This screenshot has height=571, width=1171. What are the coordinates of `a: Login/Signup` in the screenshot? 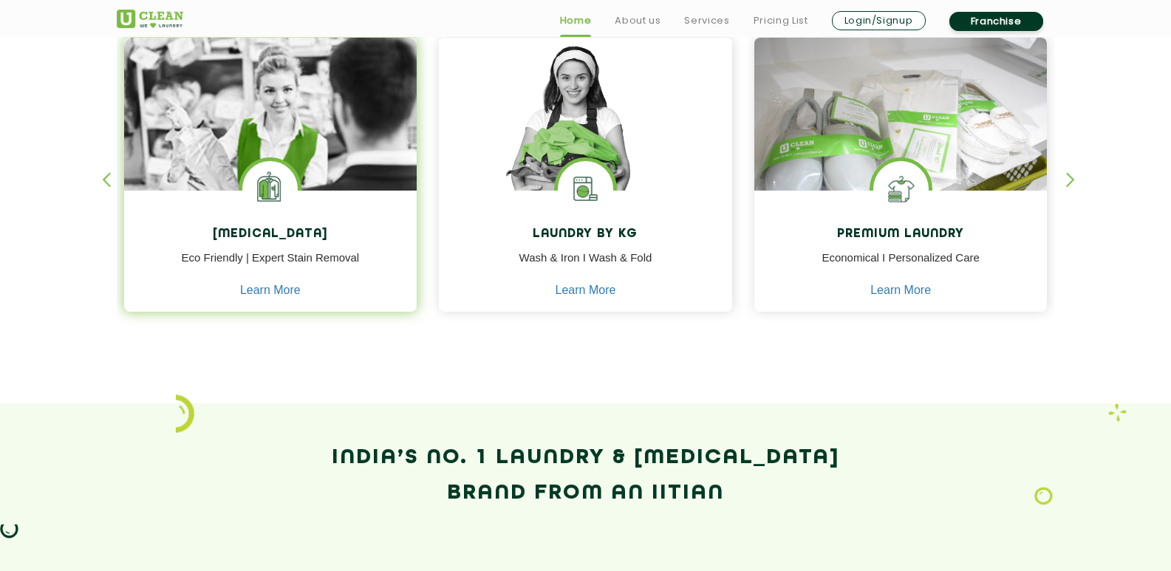 It's located at (878, 21).